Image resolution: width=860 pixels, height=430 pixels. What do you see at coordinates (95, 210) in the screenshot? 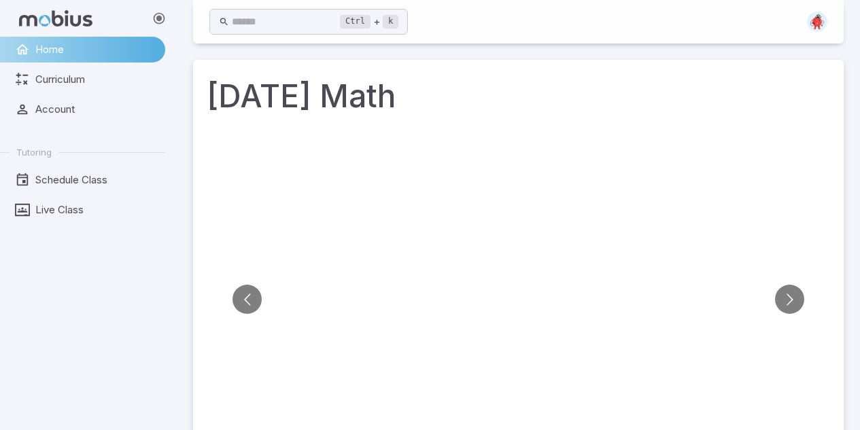
I see `span: Live Class` at bounding box center [95, 210].